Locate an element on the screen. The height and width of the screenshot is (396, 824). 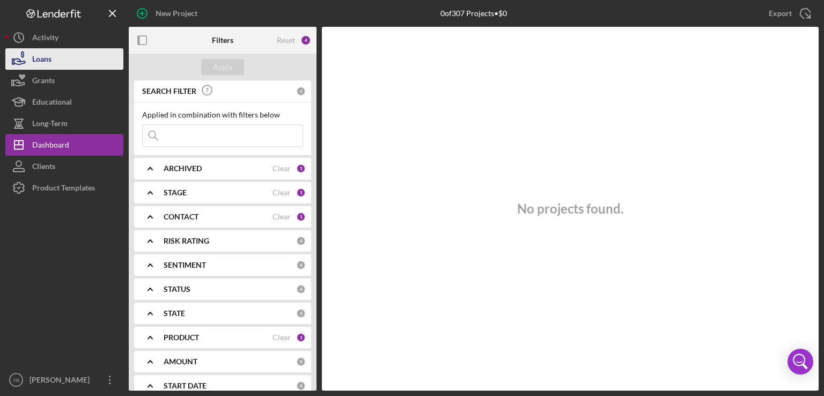
div: Activity is located at coordinates (45, 39).